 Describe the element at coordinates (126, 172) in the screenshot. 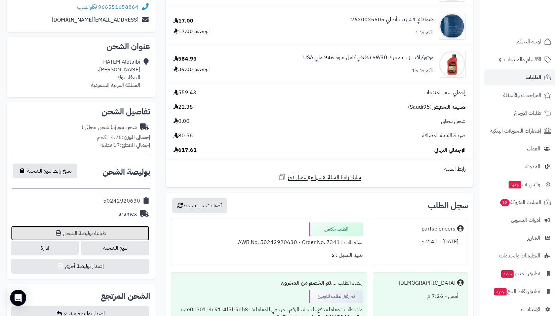

I see `h2: بوليصة الشحن` at that location.